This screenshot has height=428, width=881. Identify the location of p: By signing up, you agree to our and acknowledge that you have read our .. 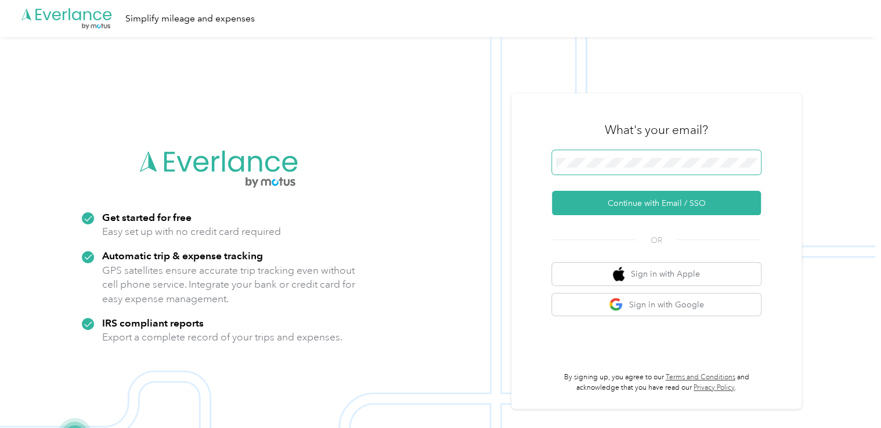
(657, 383).